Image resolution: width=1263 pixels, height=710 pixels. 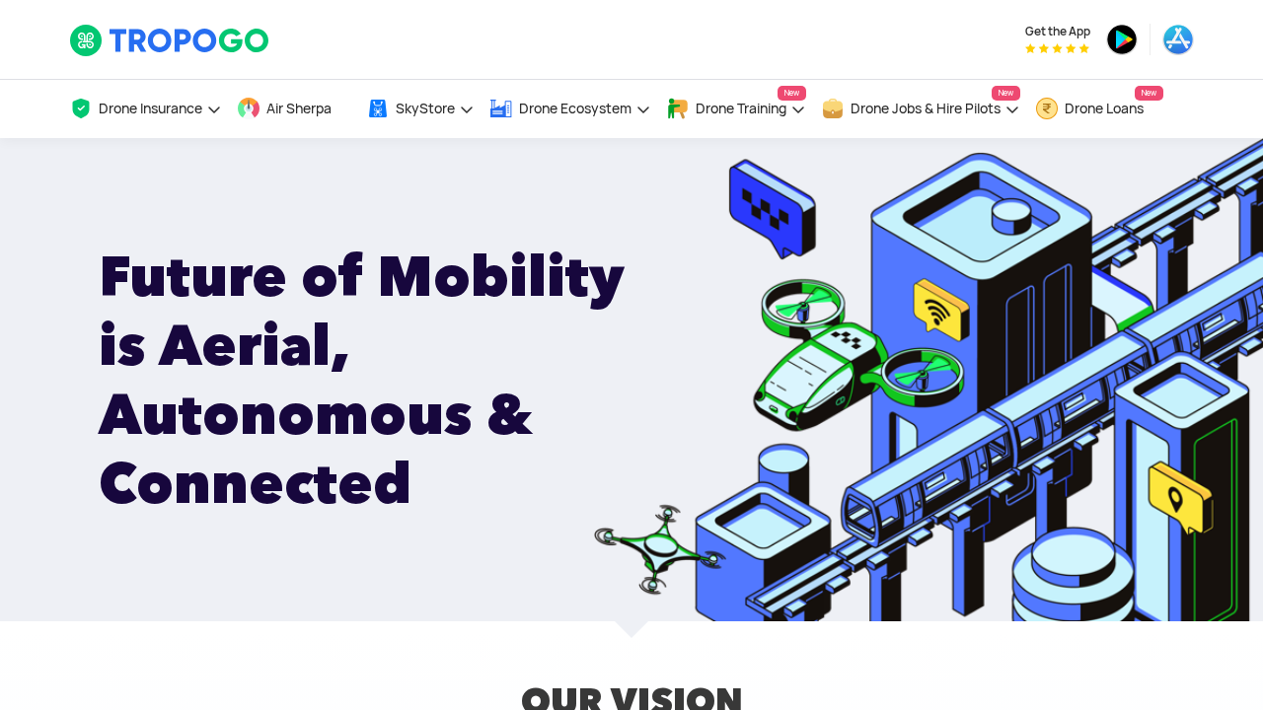 What do you see at coordinates (170, 40) in the screenshot?
I see `img: TropoGo Logo` at bounding box center [170, 40].